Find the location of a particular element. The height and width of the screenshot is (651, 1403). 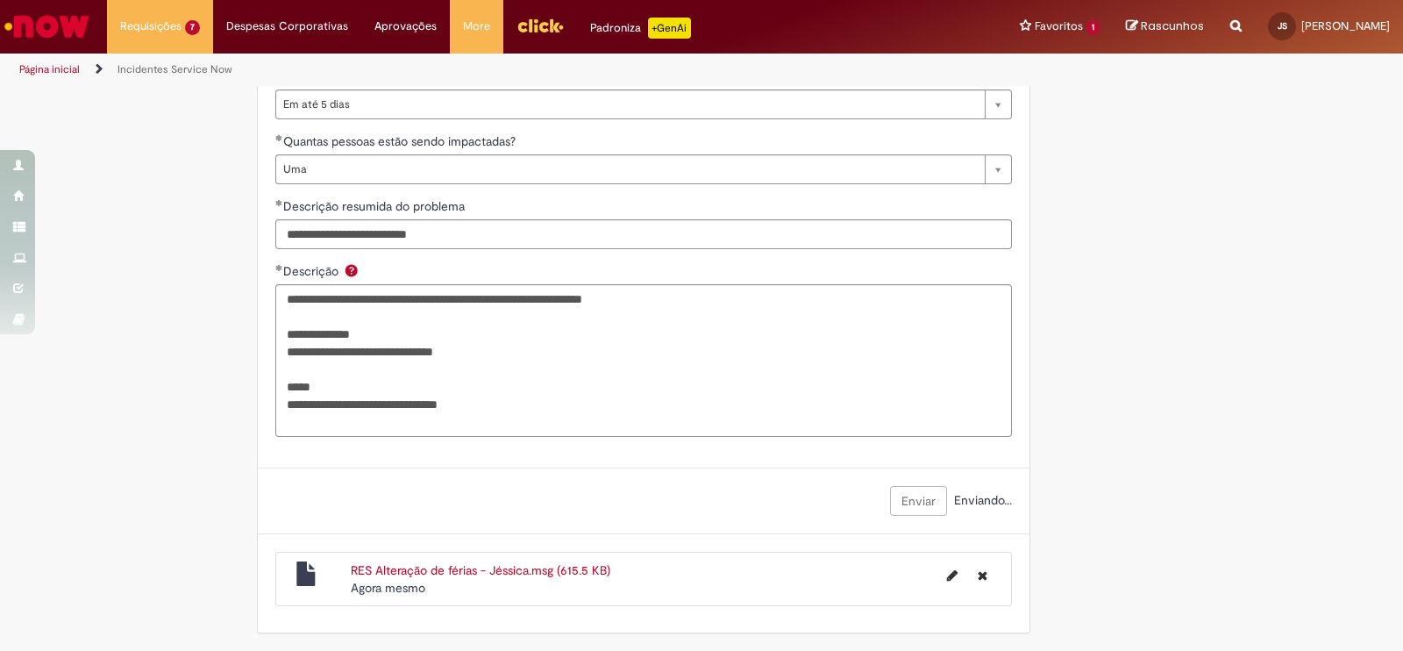

span: Requisições is located at coordinates (151, 26).